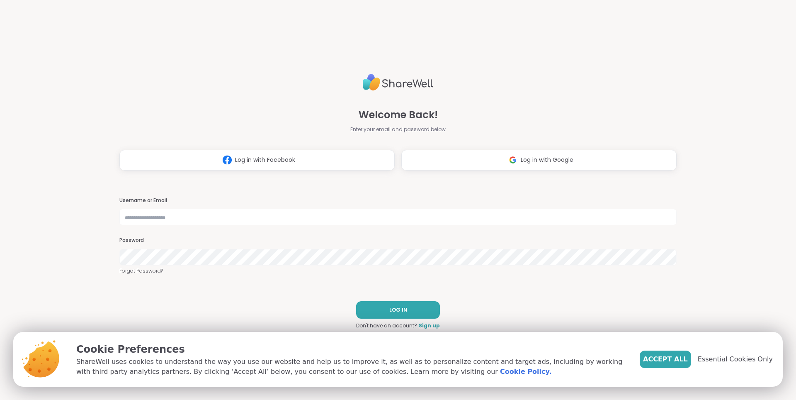  Describe the element at coordinates (547, 160) in the screenshot. I see `span: Log in with Google` at that location.